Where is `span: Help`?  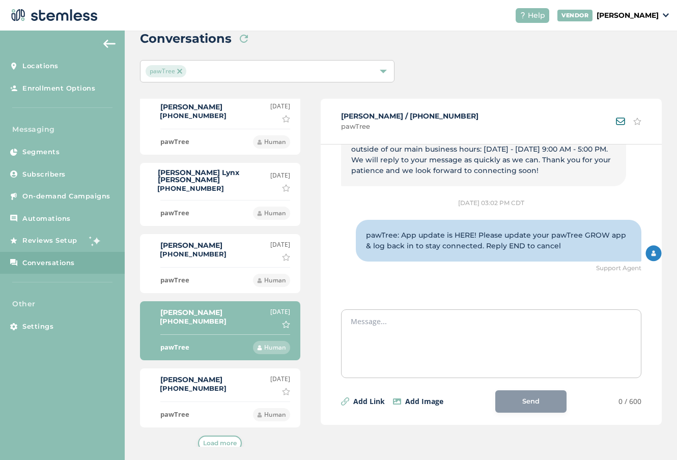 span: Help is located at coordinates (536, 15).